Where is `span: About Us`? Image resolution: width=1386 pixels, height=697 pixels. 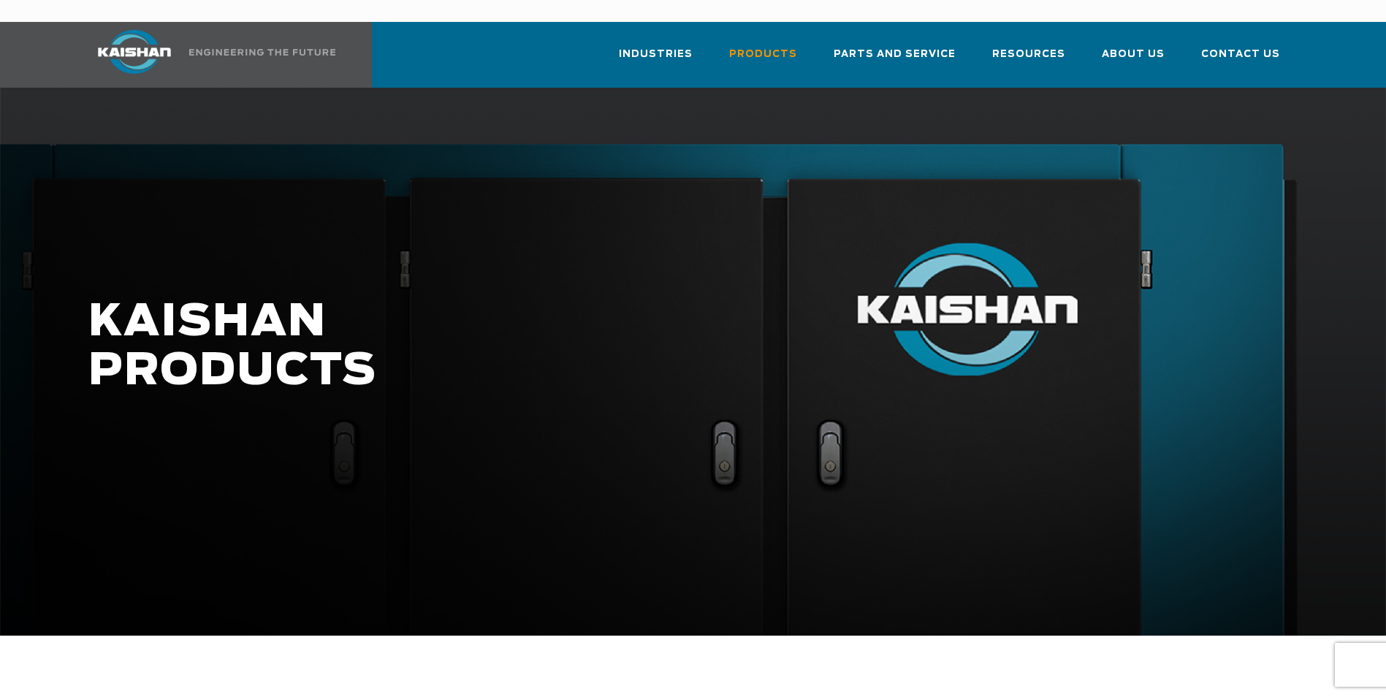 span: About Us is located at coordinates (1133, 54).